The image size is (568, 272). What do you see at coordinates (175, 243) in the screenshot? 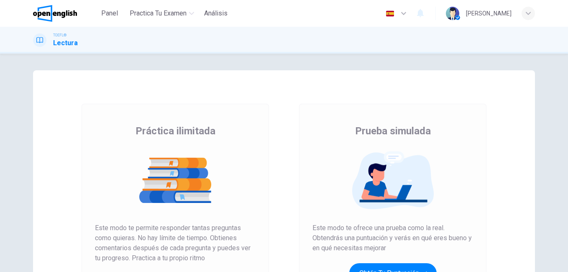
I see `span: Este modo te permite responder tantas preguntas como quieras. No hay límite de tiempo. Obtienes c...` at bounding box center [175, 243].